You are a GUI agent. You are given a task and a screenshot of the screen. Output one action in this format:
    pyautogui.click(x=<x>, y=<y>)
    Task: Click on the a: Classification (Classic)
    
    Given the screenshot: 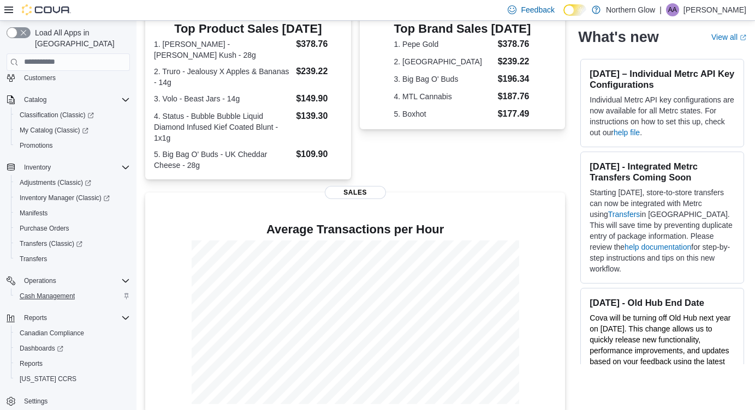 What is the action you would take?
    pyautogui.click(x=73, y=115)
    